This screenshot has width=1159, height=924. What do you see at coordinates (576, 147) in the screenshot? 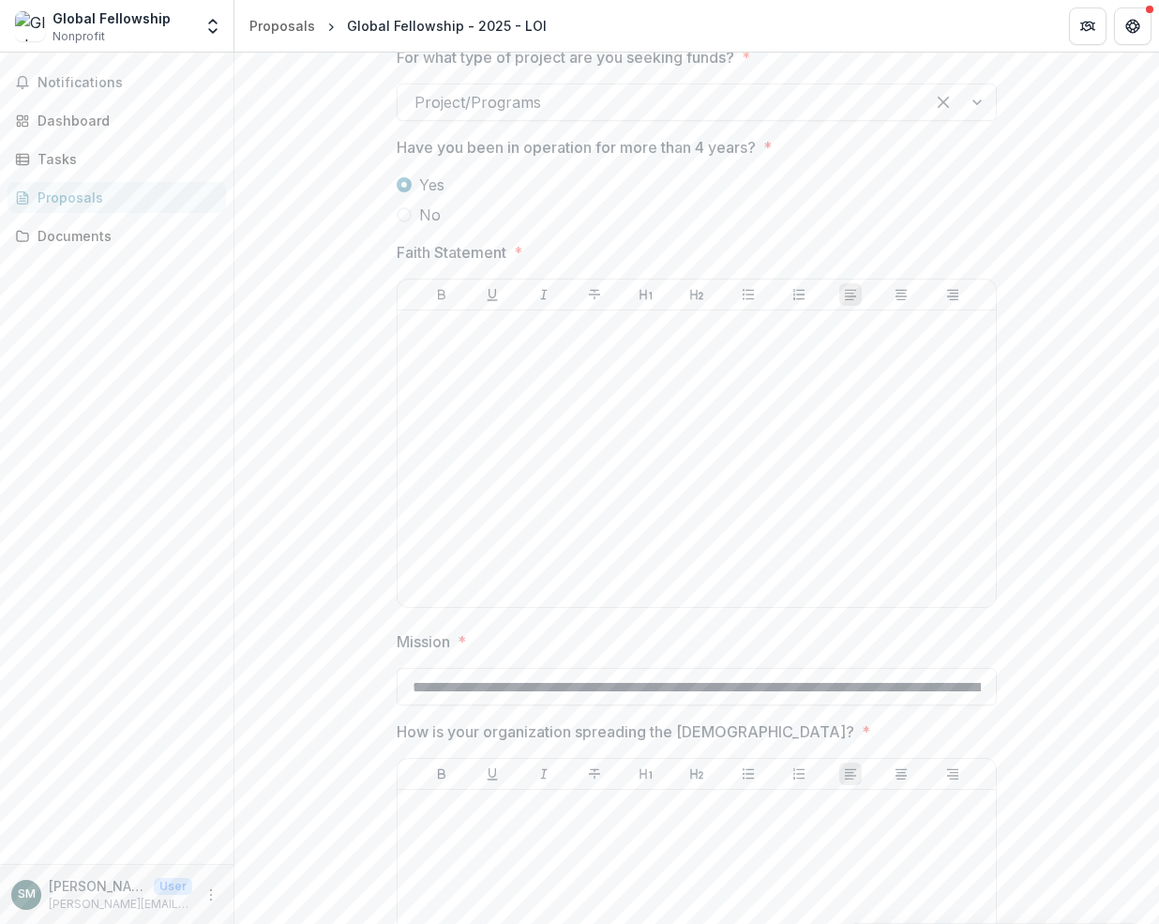
I see `p: Have you been in operation for more than 4 years?` at bounding box center [576, 147].